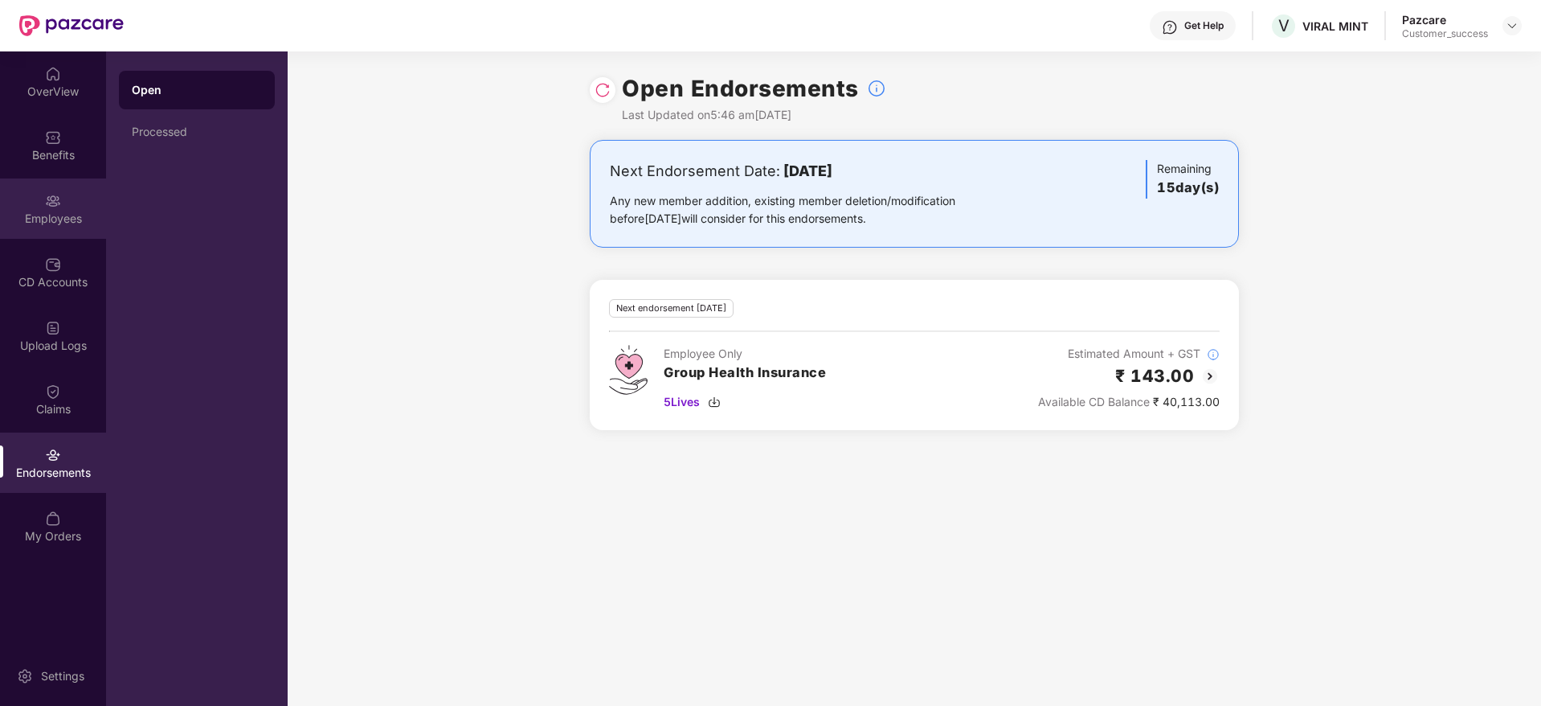 The height and width of the screenshot is (706, 1541). Describe the element at coordinates (808, 171) in the screenshot. I see `div: Next Endorsement Date:` at that location.